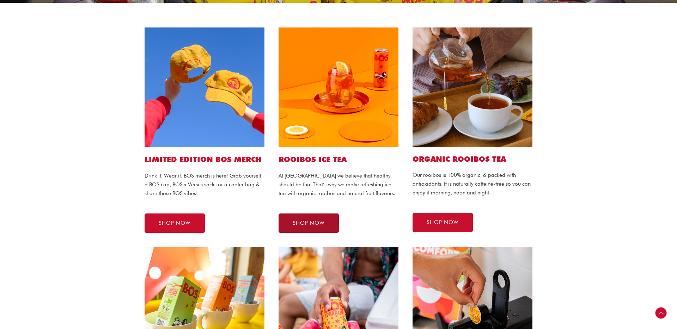 This screenshot has height=329, width=677. Describe the element at coordinates (472, 184) in the screenshot. I see `p: Our rooibos is 100% organic, & packed with antioxidants. It is naturally caffeine-free so you can...` at that location.